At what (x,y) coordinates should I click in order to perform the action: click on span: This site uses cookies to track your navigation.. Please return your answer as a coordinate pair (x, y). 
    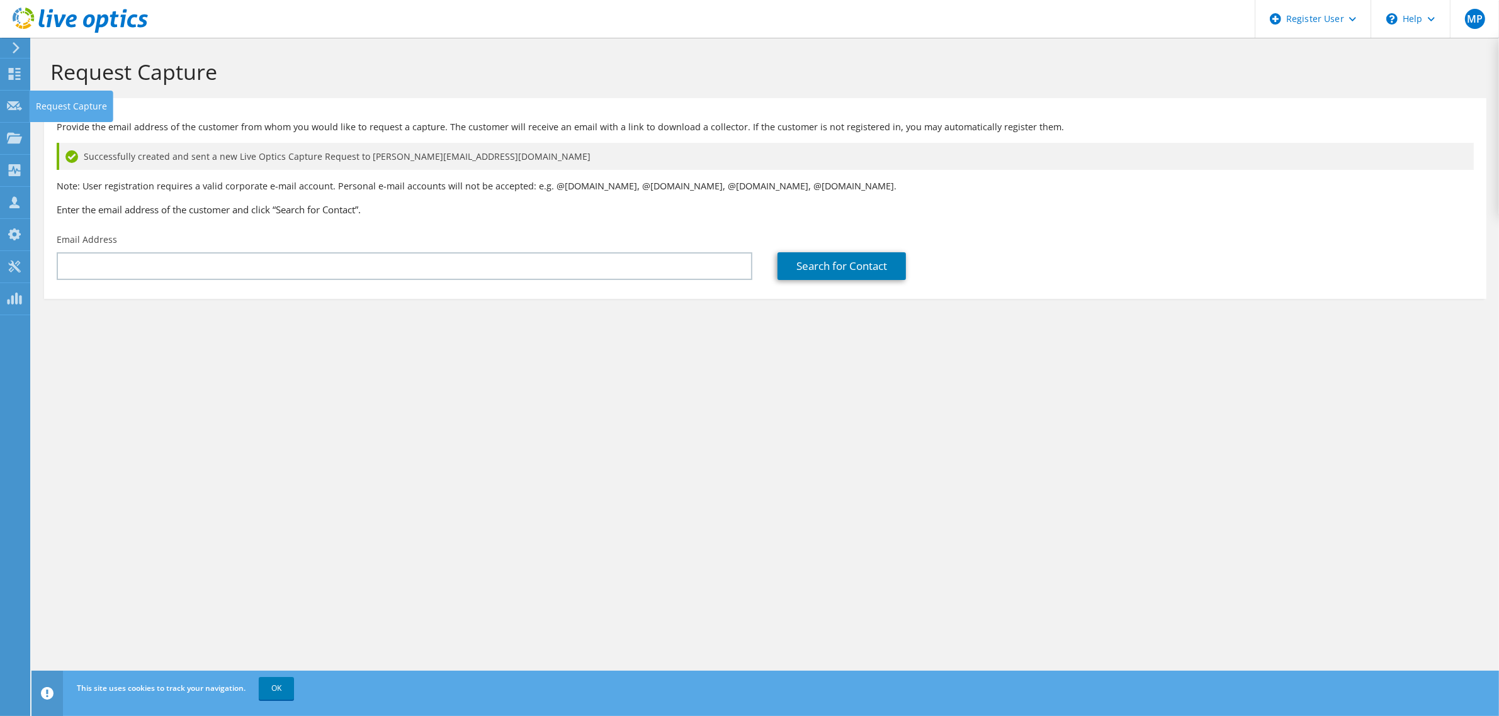
    Looking at the image, I should click on (161, 688).